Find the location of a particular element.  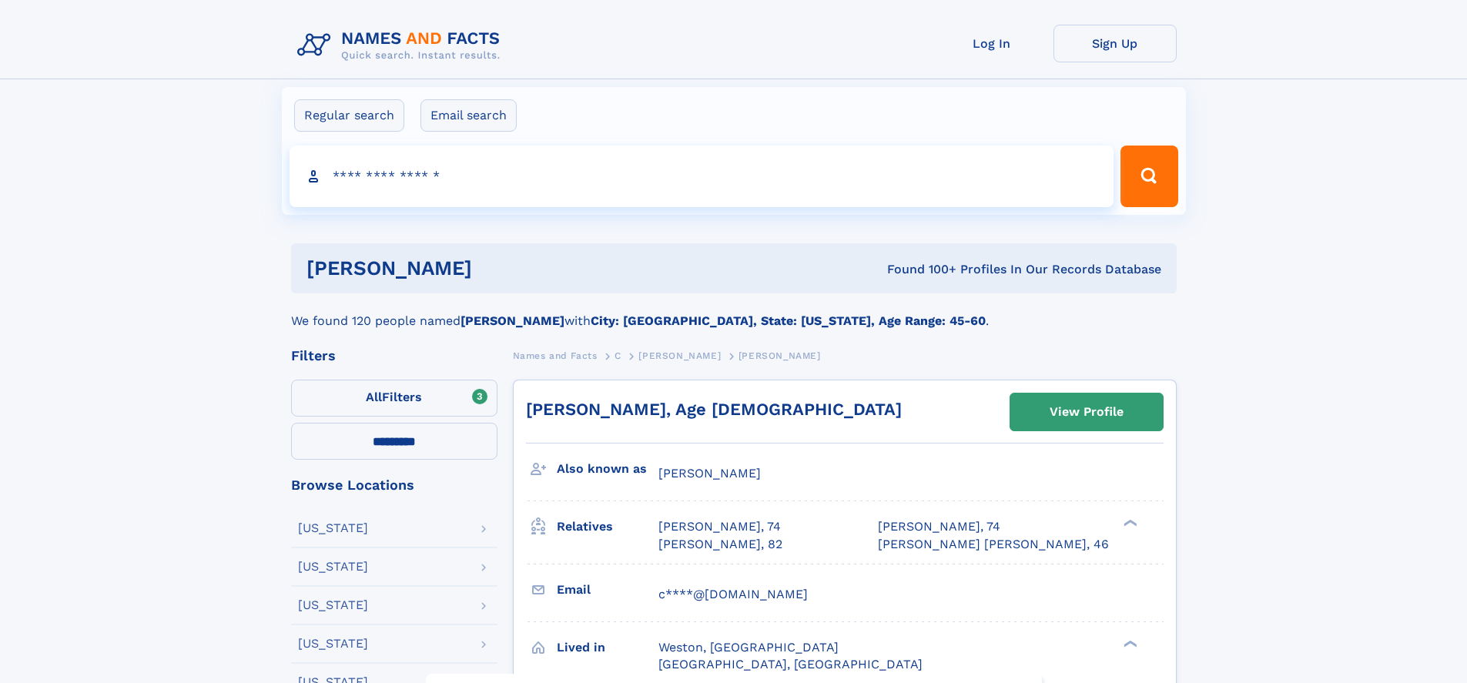

label: Regular search is located at coordinates (349, 116).